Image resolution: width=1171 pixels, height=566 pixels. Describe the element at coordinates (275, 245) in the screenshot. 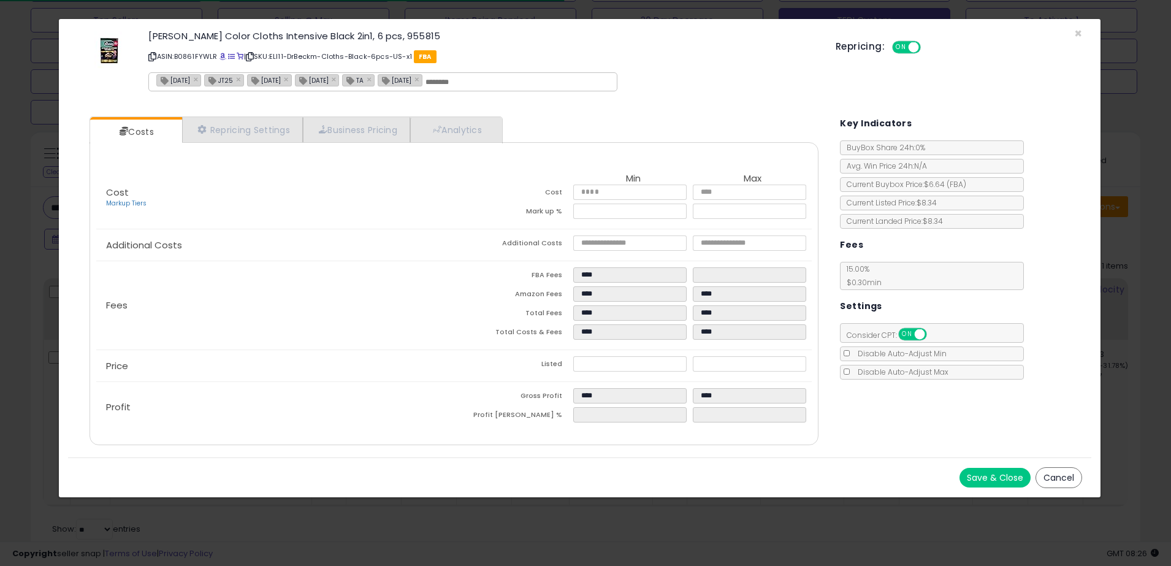

I see `p: Additional Costs` at that location.